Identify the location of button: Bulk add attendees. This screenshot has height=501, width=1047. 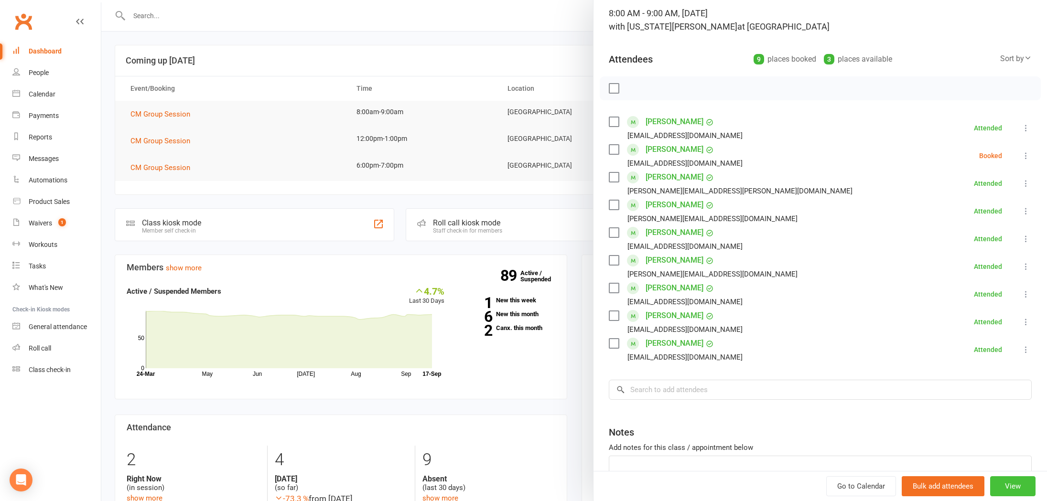
(942, 486).